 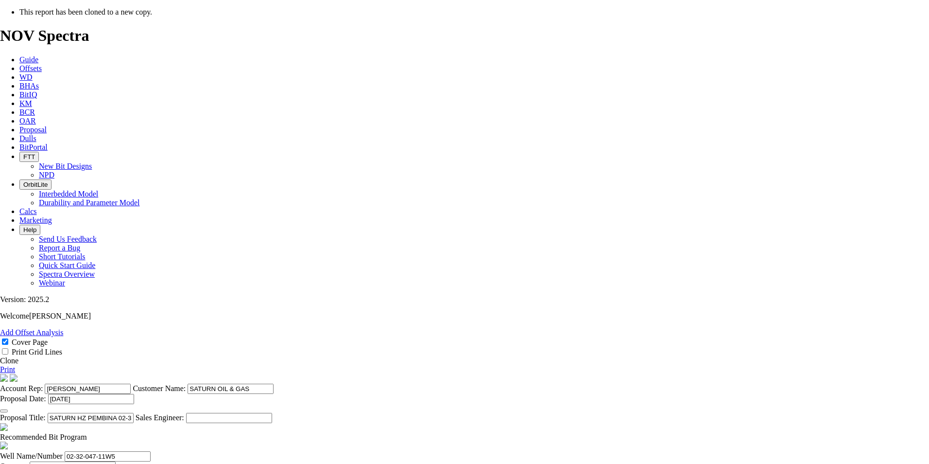 What do you see at coordinates (34, 147) in the screenshot?
I see `a: BitPortal` at bounding box center [34, 147].